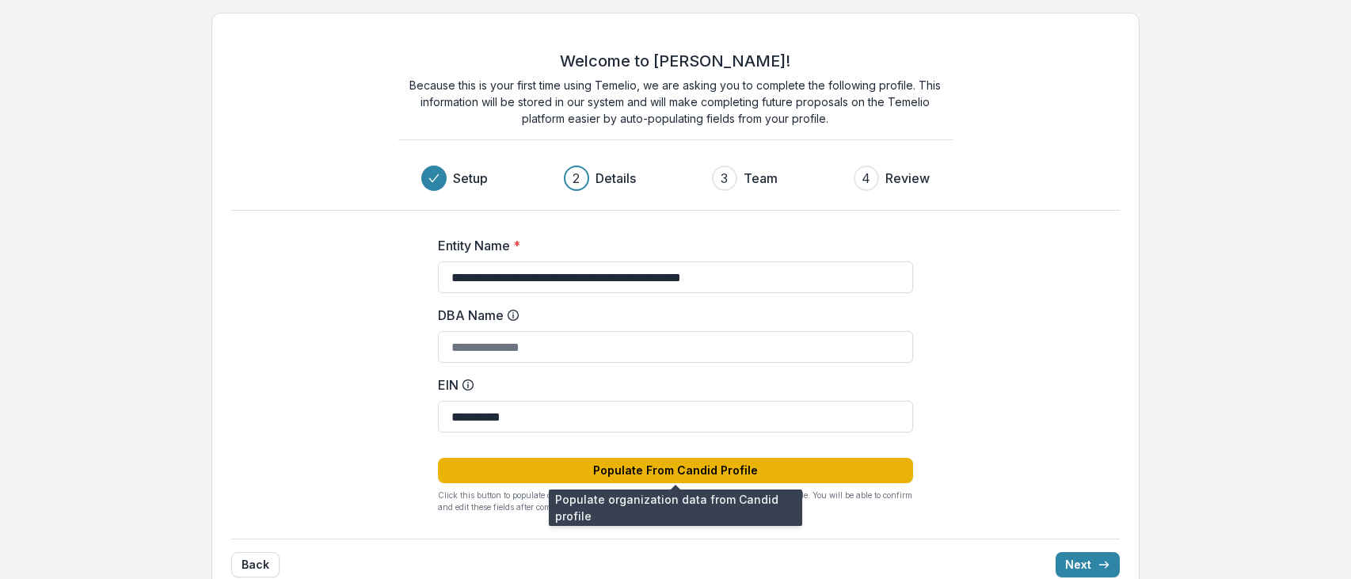  I want to click on h3: Team, so click(760, 178).